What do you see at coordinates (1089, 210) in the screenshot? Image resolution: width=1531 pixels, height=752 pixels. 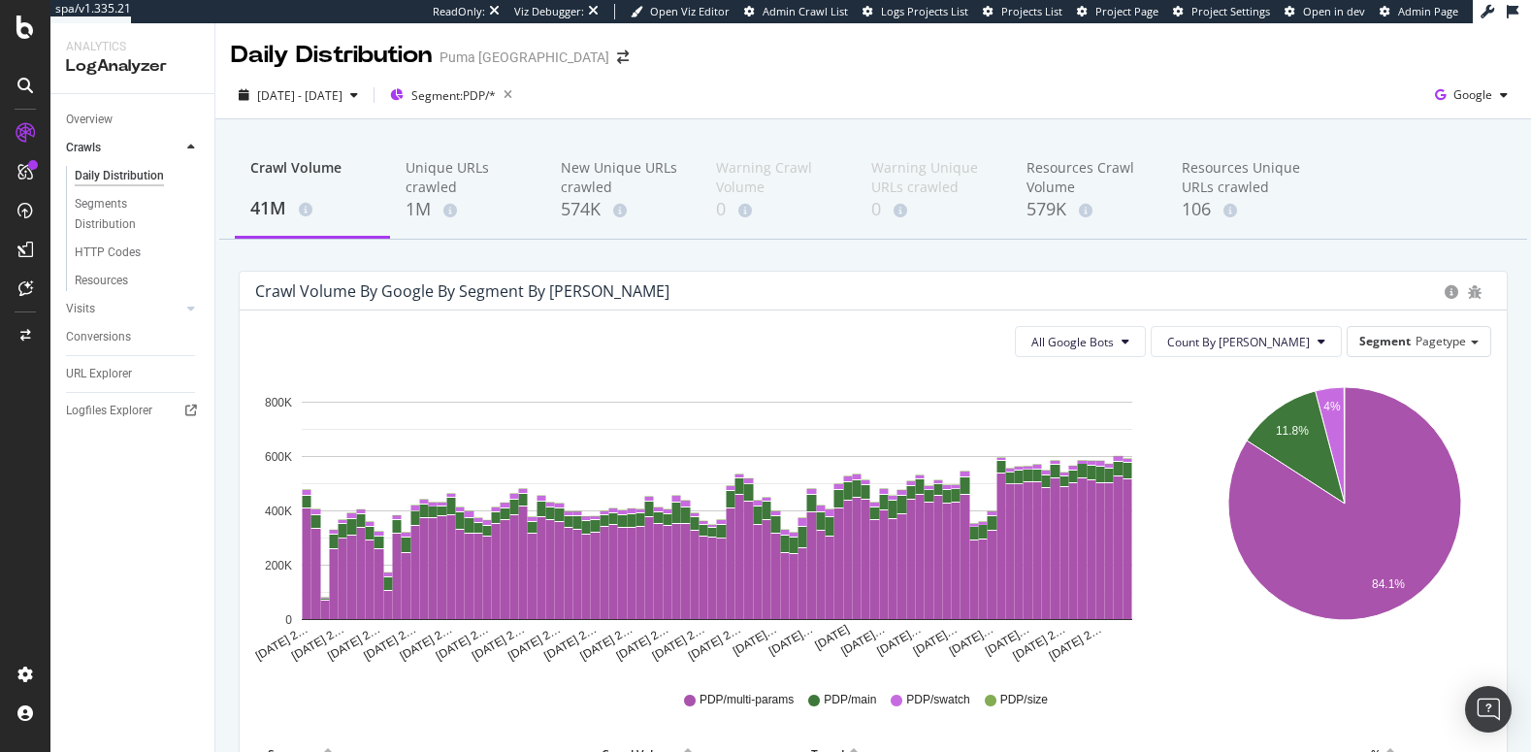 I see `div: 579K` at bounding box center [1089, 210].